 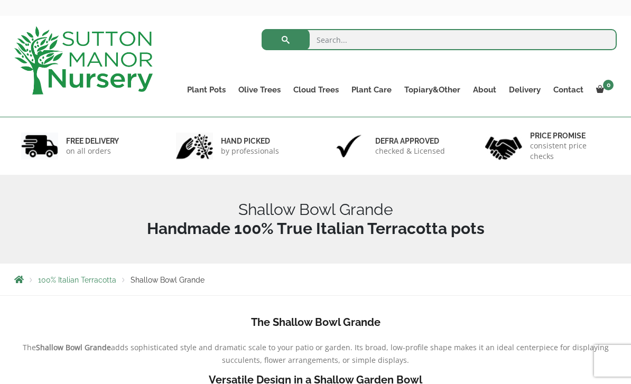 What do you see at coordinates (439, 40) in the screenshot?
I see `input: Search...` at bounding box center [439, 40].